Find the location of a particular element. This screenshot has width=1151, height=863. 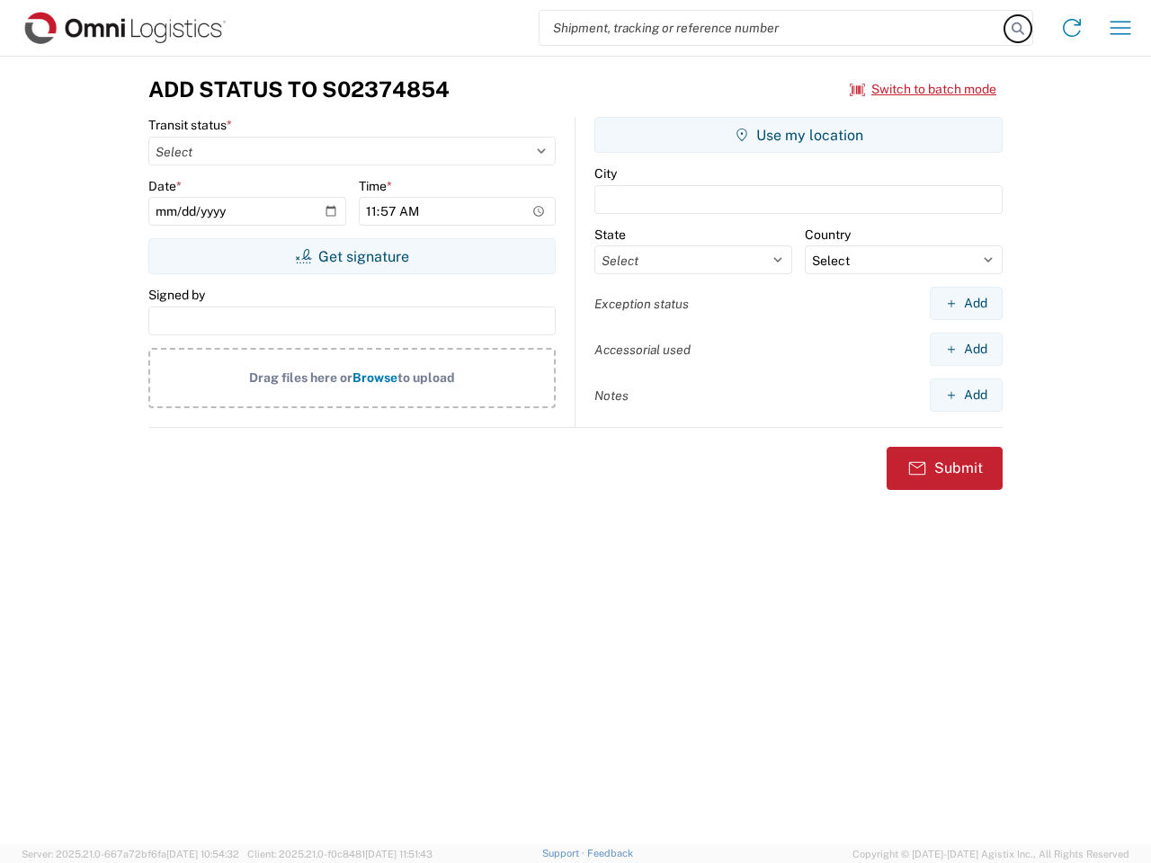

a: Support is located at coordinates (565, 853).